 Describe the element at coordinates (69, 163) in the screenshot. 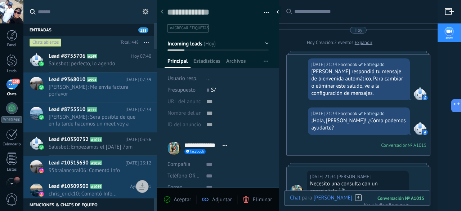

I see `span: Lead #10315630` at that location.